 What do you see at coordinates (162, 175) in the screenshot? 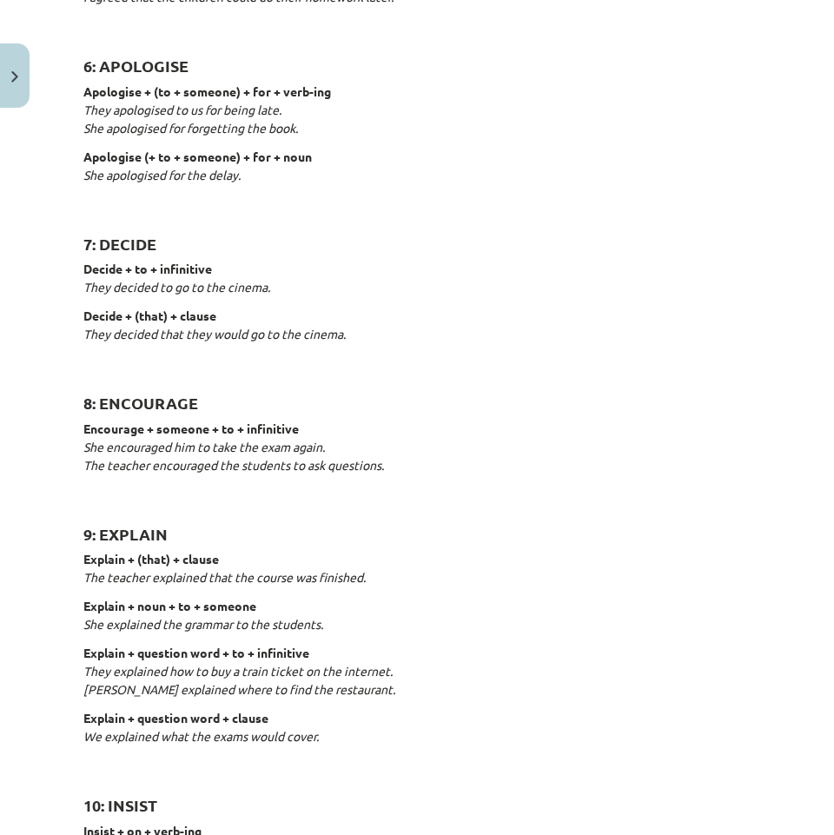
I see `em: She apologised for the delay.` at bounding box center [162, 175].